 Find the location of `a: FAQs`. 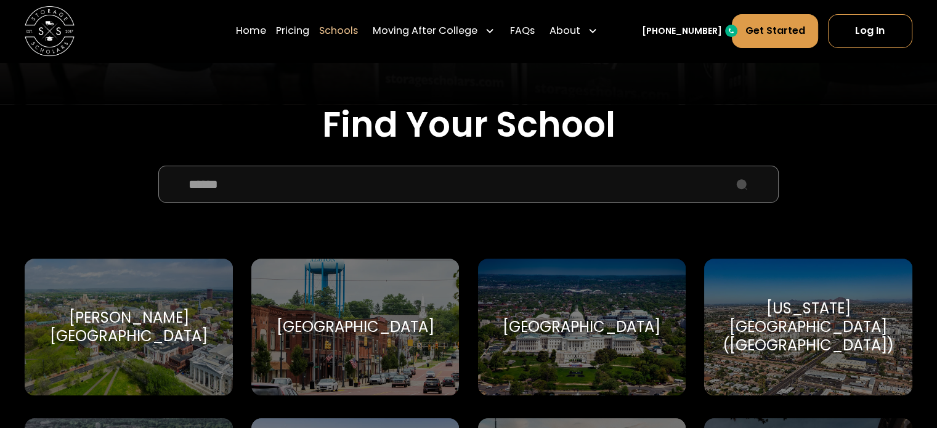

a: FAQs is located at coordinates (522, 31).